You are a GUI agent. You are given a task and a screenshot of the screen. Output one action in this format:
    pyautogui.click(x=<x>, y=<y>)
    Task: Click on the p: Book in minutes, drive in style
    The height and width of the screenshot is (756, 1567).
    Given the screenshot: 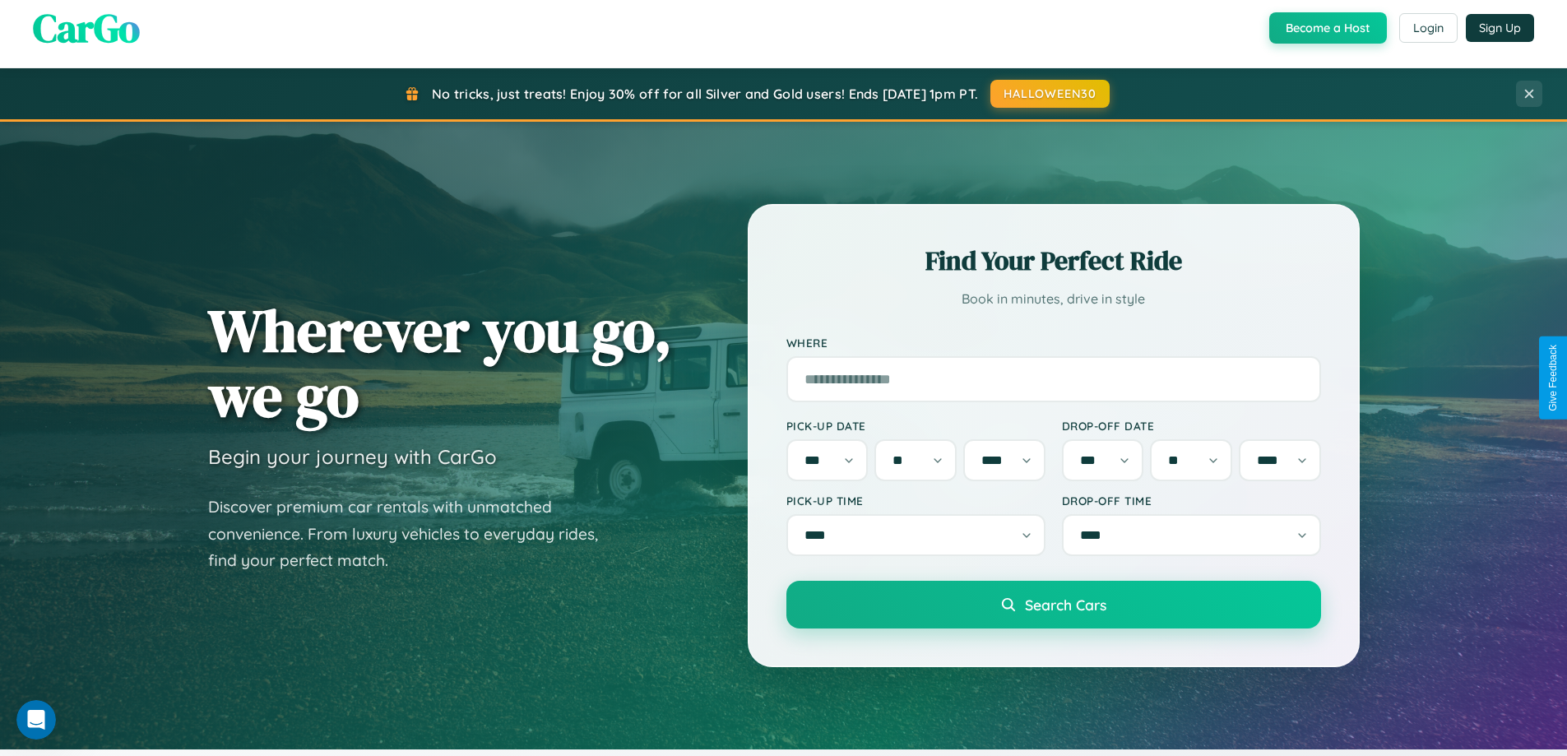 What is the action you would take?
    pyautogui.click(x=1054, y=299)
    